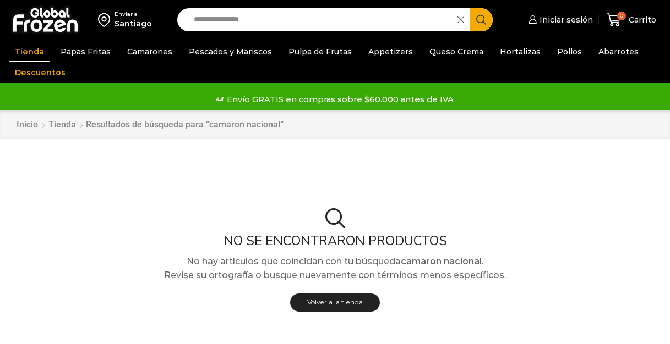  I want to click on a: Camarones, so click(150, 52).